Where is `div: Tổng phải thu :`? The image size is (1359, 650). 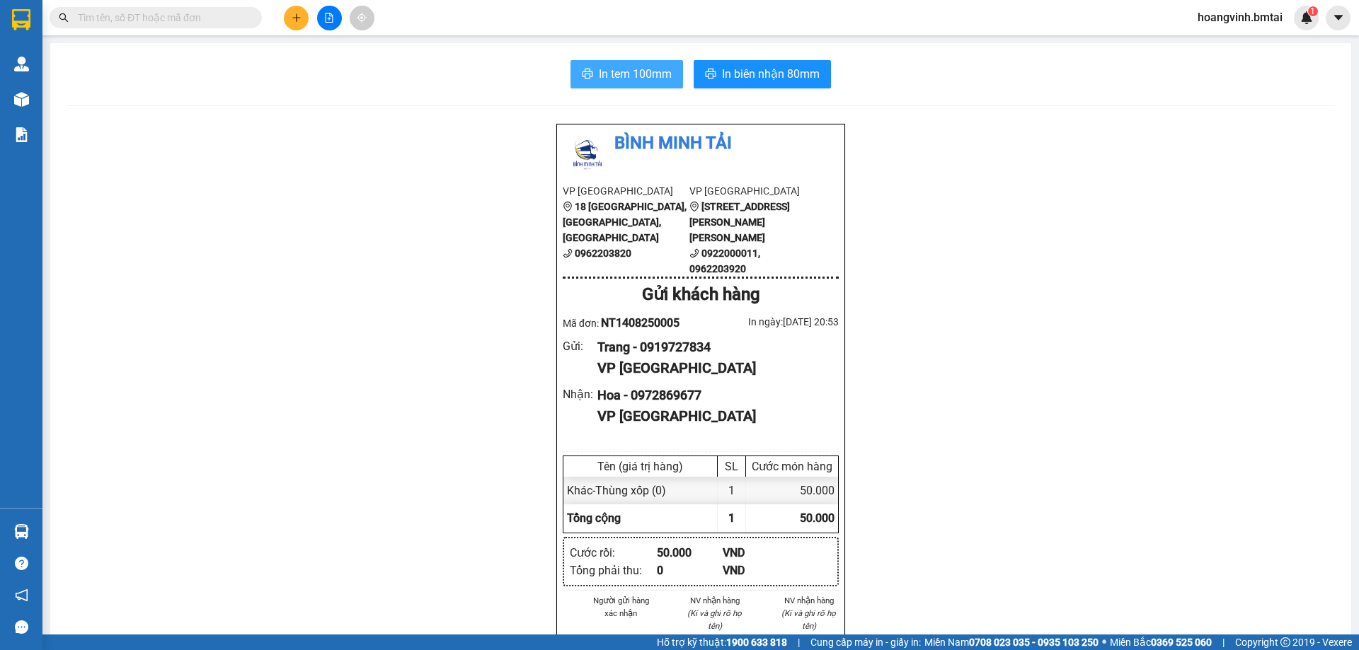 div: Tổng phải thu : is located at coordinates (613, 570).